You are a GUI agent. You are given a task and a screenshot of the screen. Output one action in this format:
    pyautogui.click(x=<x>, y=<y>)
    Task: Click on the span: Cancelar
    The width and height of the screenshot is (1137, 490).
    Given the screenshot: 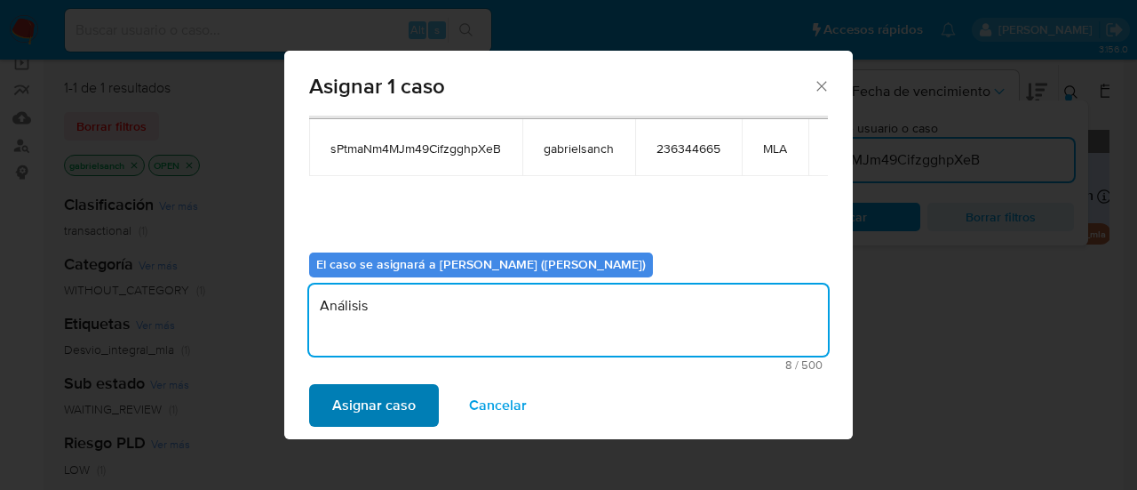 What is the action you would take?
    pyautogui.click(x=498, y=405)
    